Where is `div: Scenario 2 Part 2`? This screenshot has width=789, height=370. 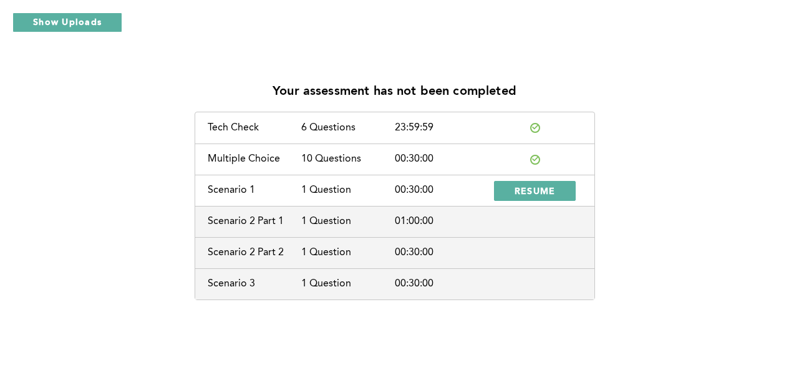 div: Scenario 2 Part 2 is located at coordinates (255, 253).